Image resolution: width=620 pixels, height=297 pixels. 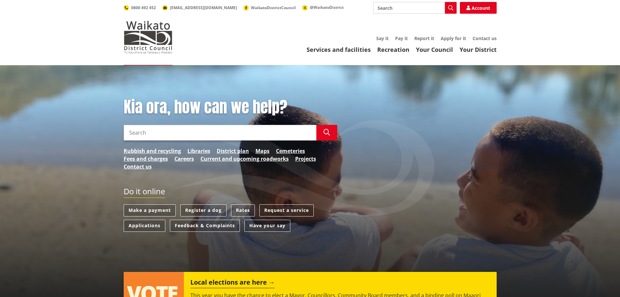 What do you see at coordinates (424, 38) in the screenshot?
I see `a: Report it` at bounding box center [424, 38].